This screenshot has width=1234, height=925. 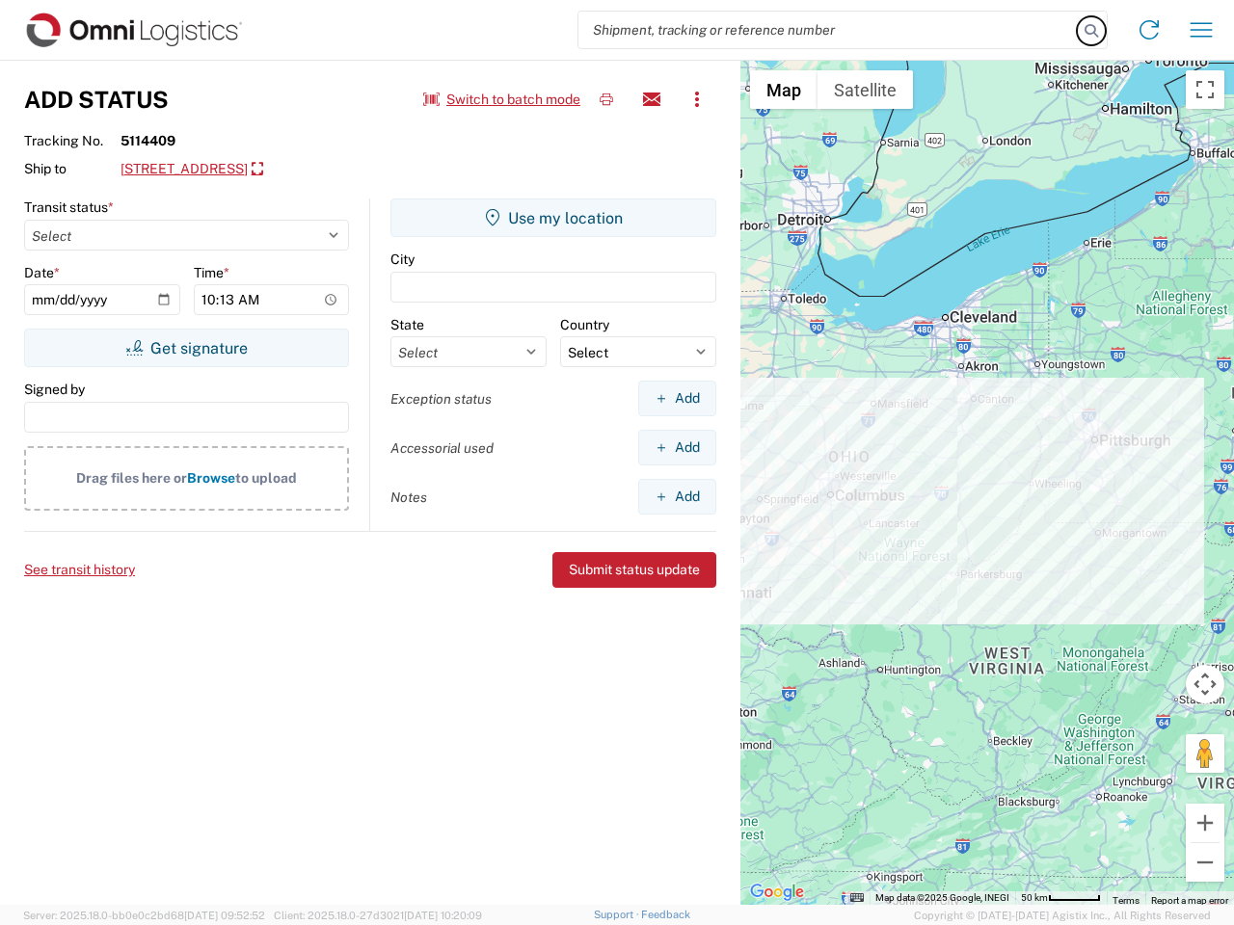 What do you see at coordinates (857, 898) in the screenshot?
I see `button: Keyboard shortcuts` at bounding box center [857, 898].